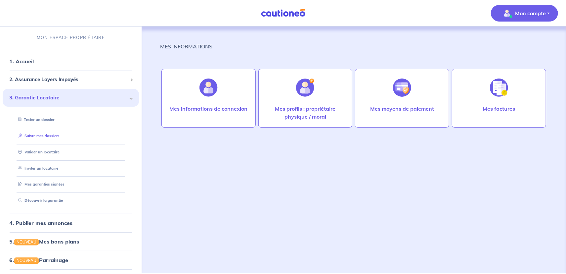 This screenshot has width=566, height=274. I want to click on div: Inviter un locataire, so click(71, 168).